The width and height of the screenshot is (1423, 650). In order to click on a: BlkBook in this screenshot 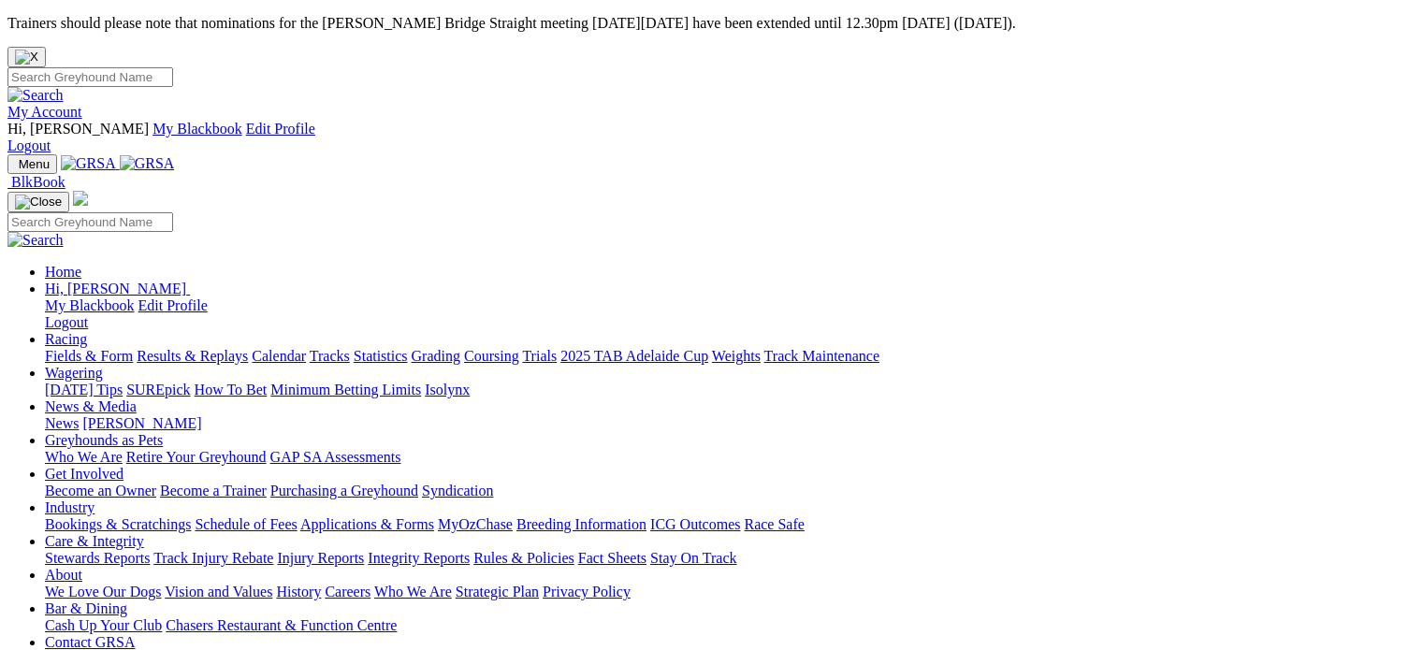, I will do `click(36, 181)`.